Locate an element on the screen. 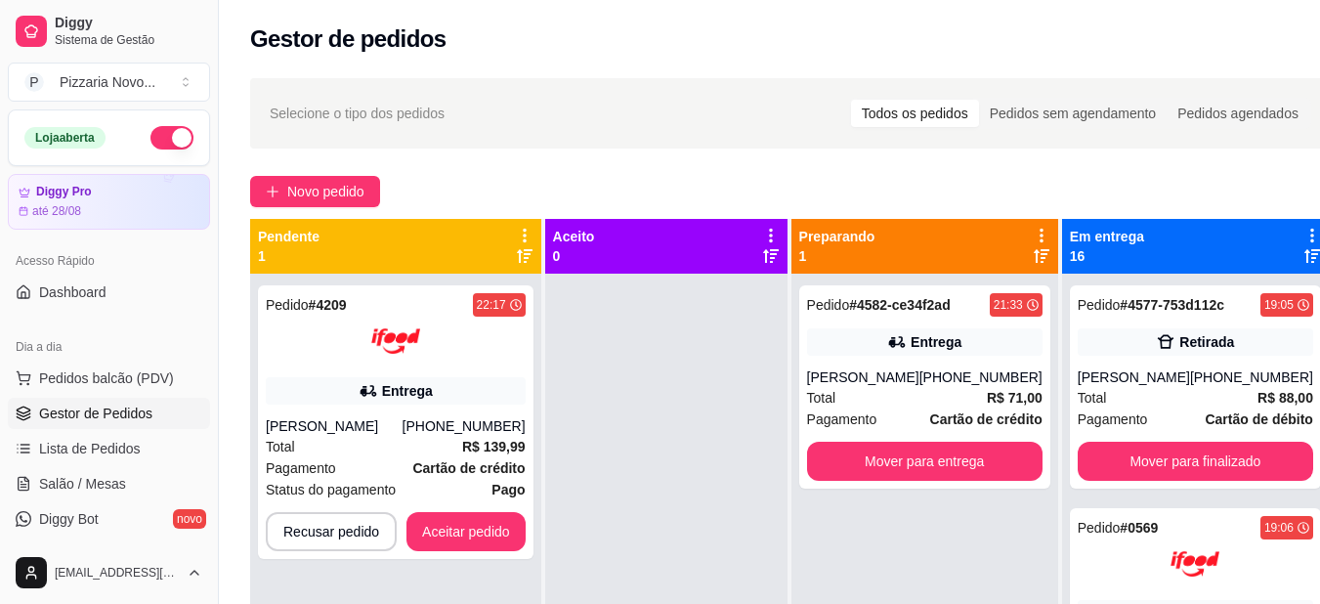 Image resolution: width=1320 pixels, height=604 pixels. strong: R$ 139,99 is located at coordinates (493, 447).